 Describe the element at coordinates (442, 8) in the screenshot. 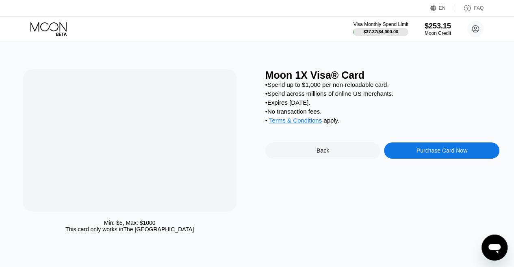

I see `div: EN` at that location.